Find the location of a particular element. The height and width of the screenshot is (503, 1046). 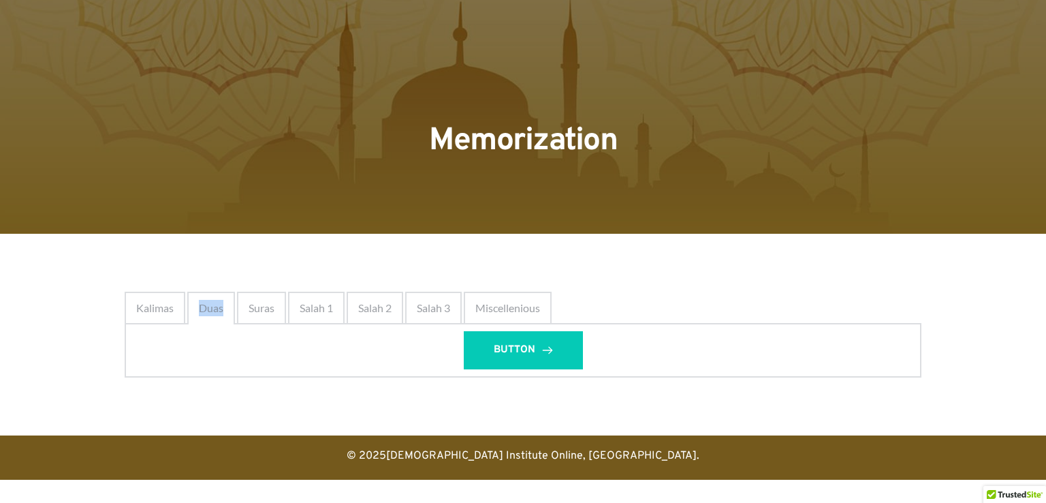

span: Suras is located at coordinates (262, 308).